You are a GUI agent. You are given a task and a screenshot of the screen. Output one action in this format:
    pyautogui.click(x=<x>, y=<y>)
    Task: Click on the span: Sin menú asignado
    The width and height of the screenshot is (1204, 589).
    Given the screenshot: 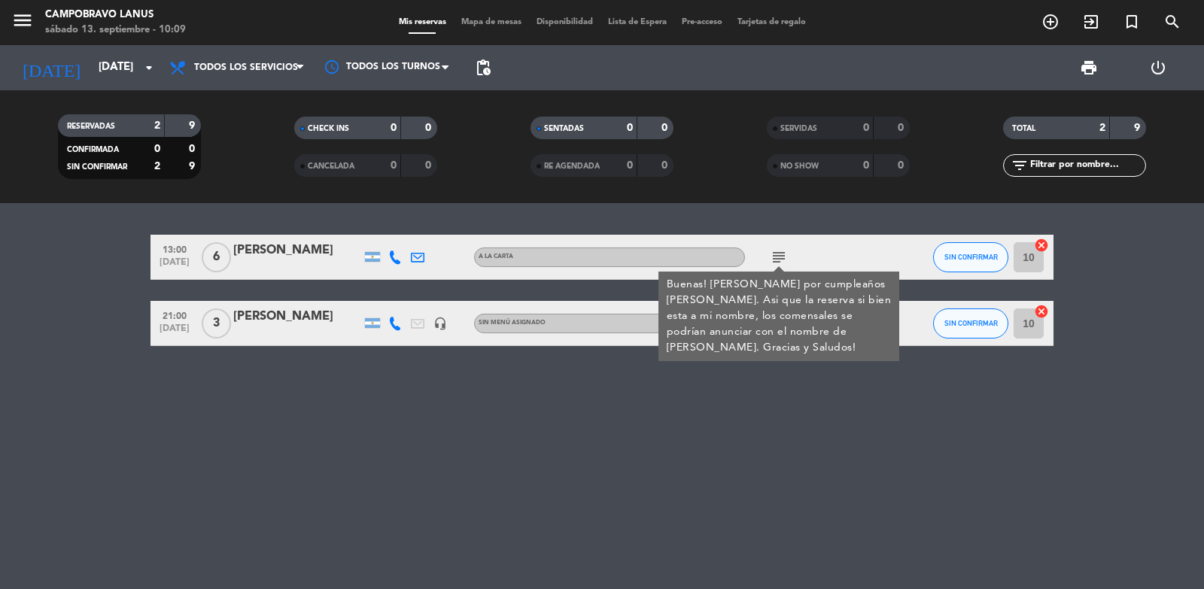 What is the action you would take?
    pyautogui.click(x=512, y=323)
    